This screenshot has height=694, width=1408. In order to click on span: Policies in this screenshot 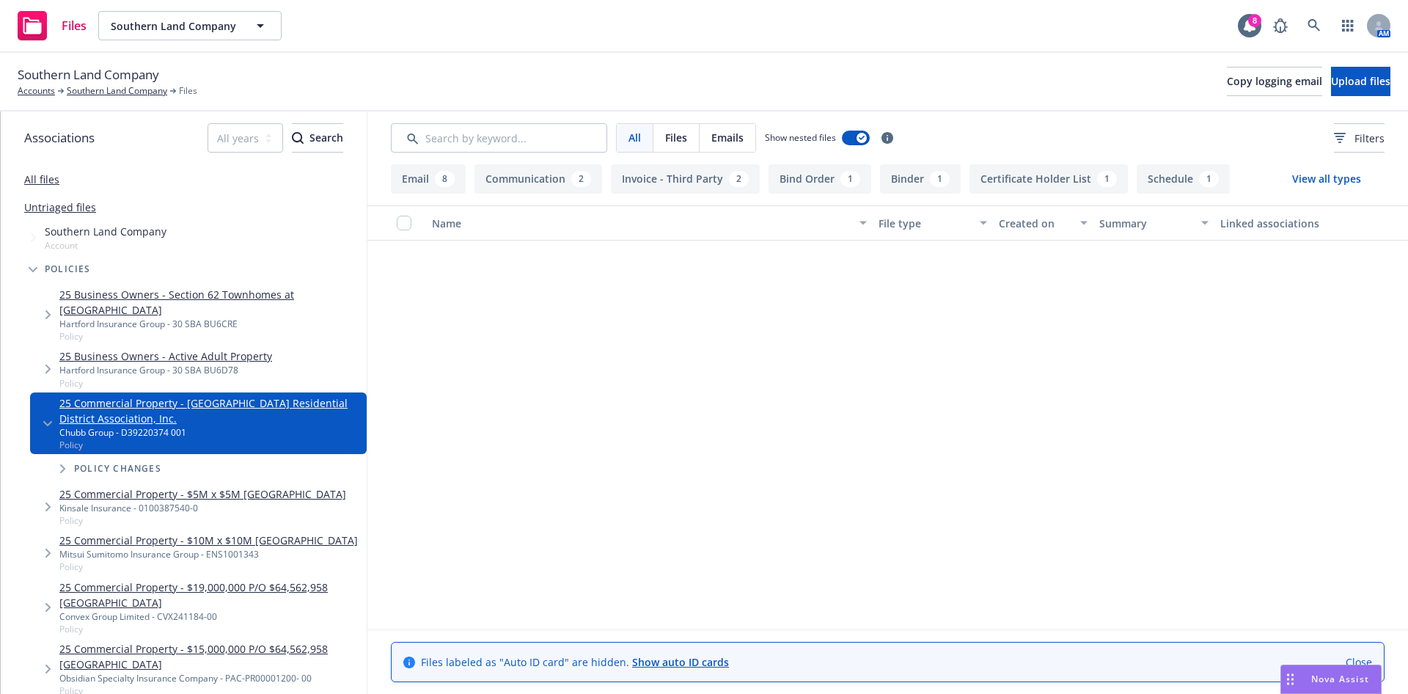, I will do `click(67, 269)`.